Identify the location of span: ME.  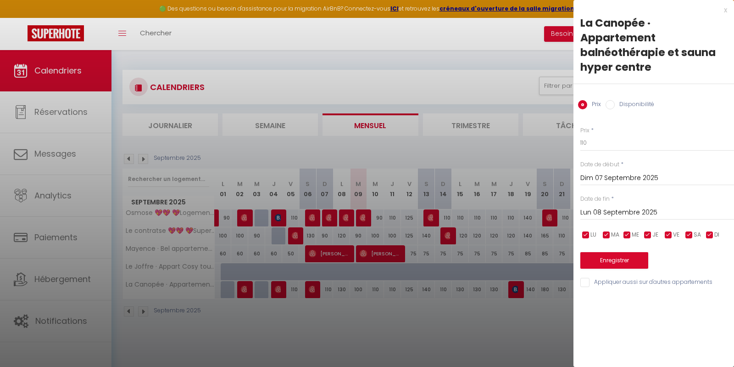
(636, 235).